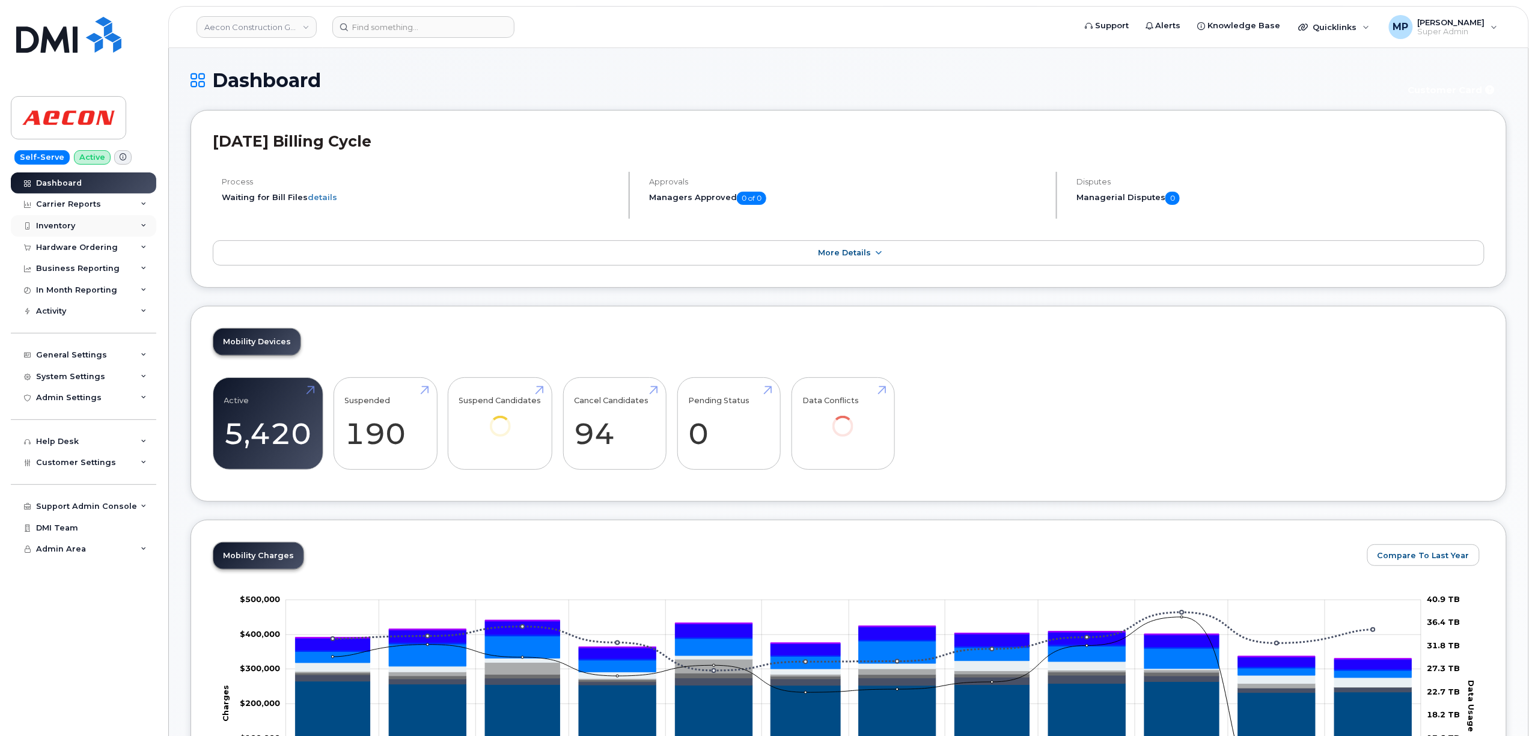 The image size is (1535, 736). I want to click on g: PST, so click(853, 640).